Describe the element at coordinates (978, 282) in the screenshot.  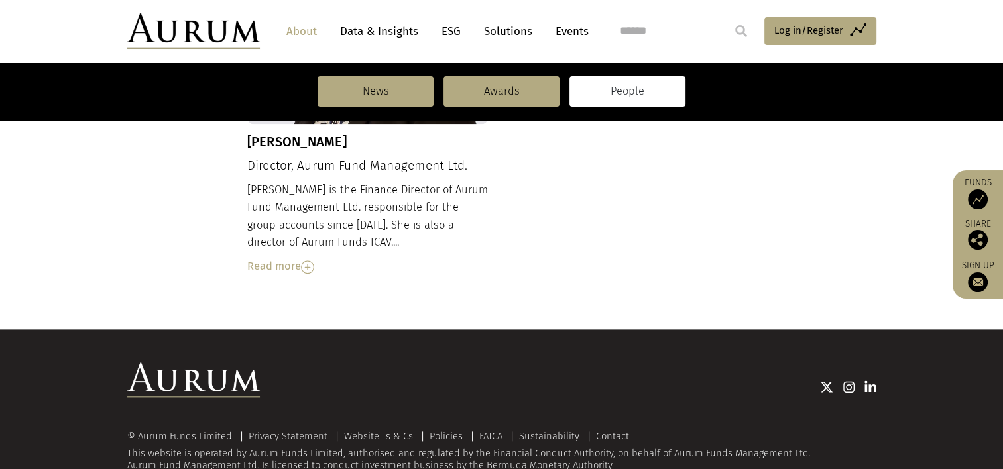
I see `img: Sign up to our newsletter` at that location.